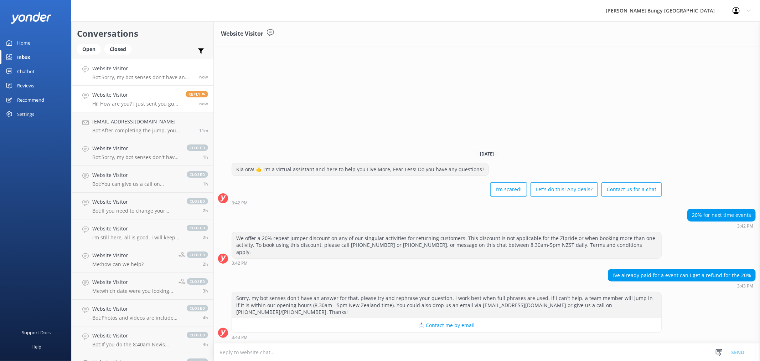 This screenshot has width=760, height=361. Describe the element at coordinates (24, 43) in the screenshot. I see `div: Home` at that location.